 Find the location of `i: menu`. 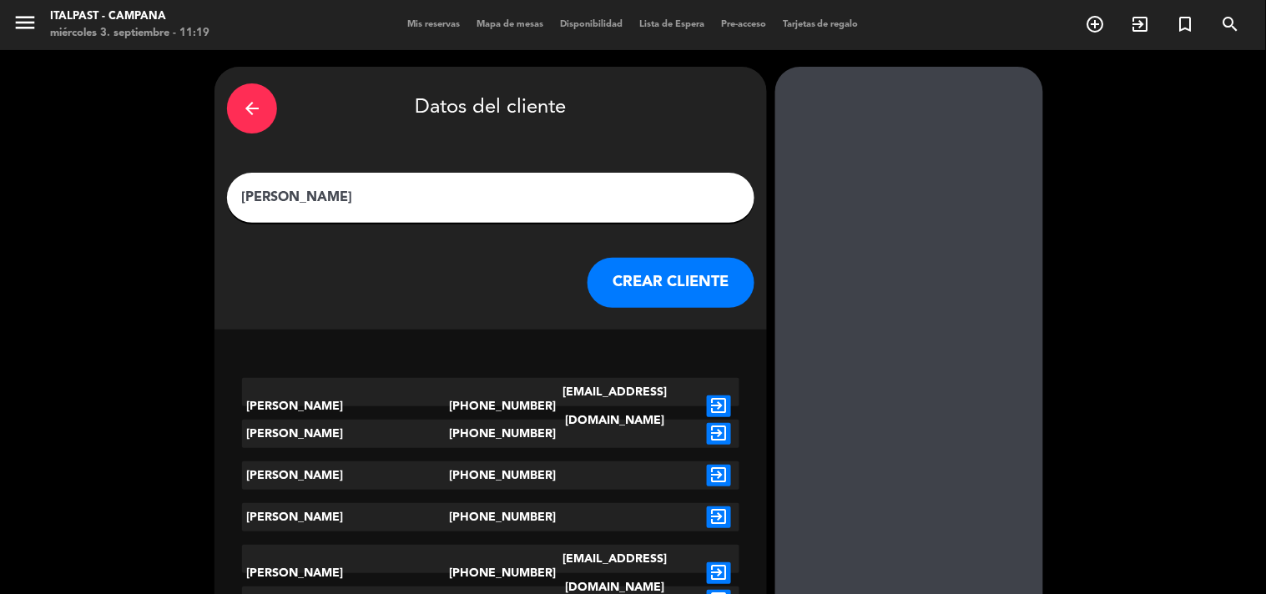

i: menu is located at coordinates (25, 23).